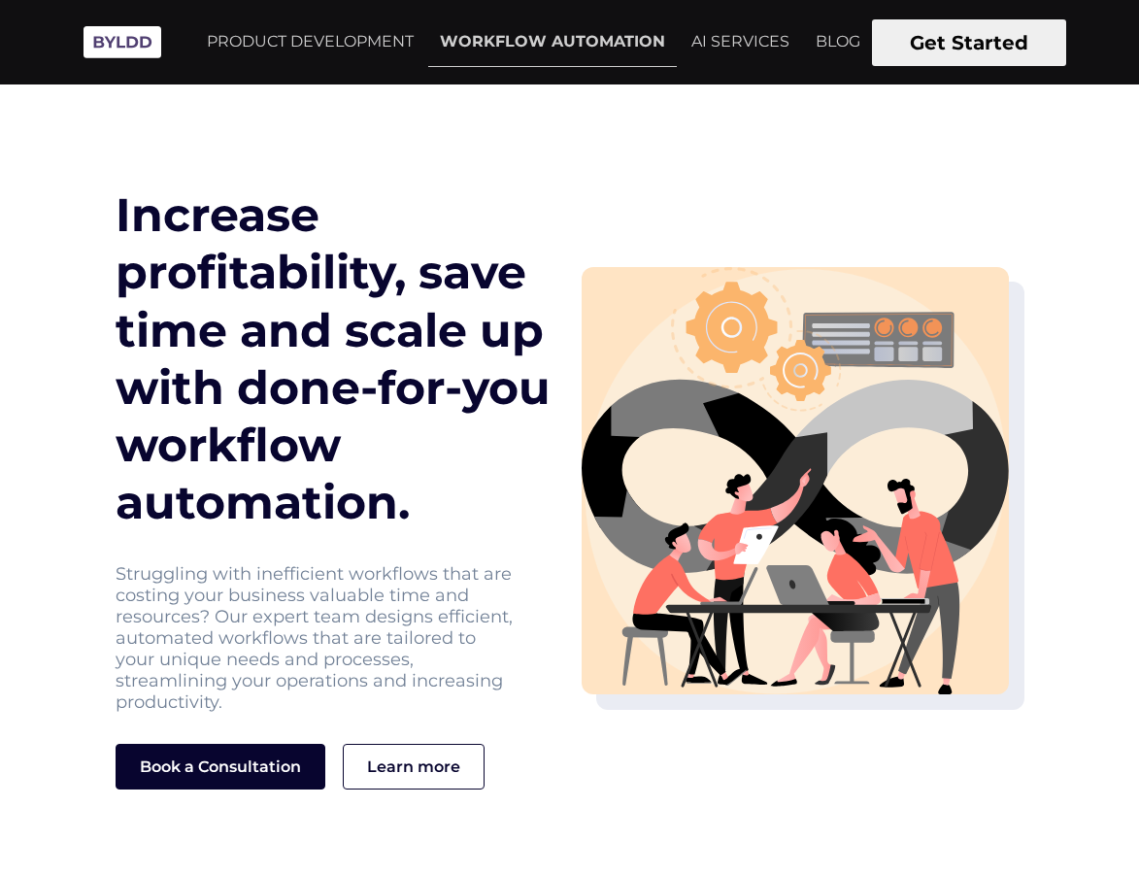 This screenshot has width=1139, height=874. I want to click on img: heroimg-svg, so click(795, 481).